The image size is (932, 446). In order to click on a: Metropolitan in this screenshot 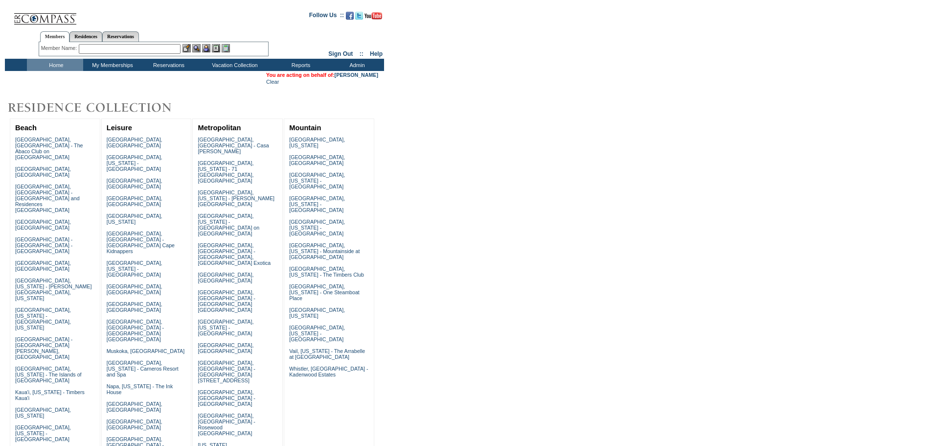, I will do `click(219, 128)`.